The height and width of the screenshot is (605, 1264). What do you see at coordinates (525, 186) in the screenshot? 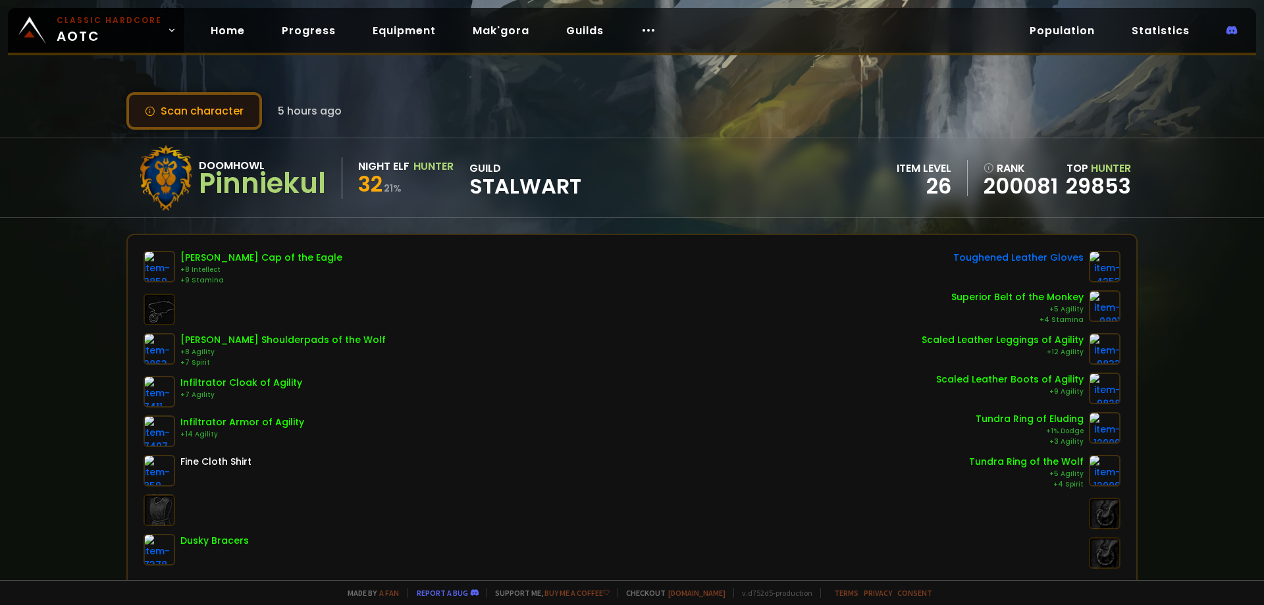
I see `span: Stalwart` at bounding box center [525, 186].